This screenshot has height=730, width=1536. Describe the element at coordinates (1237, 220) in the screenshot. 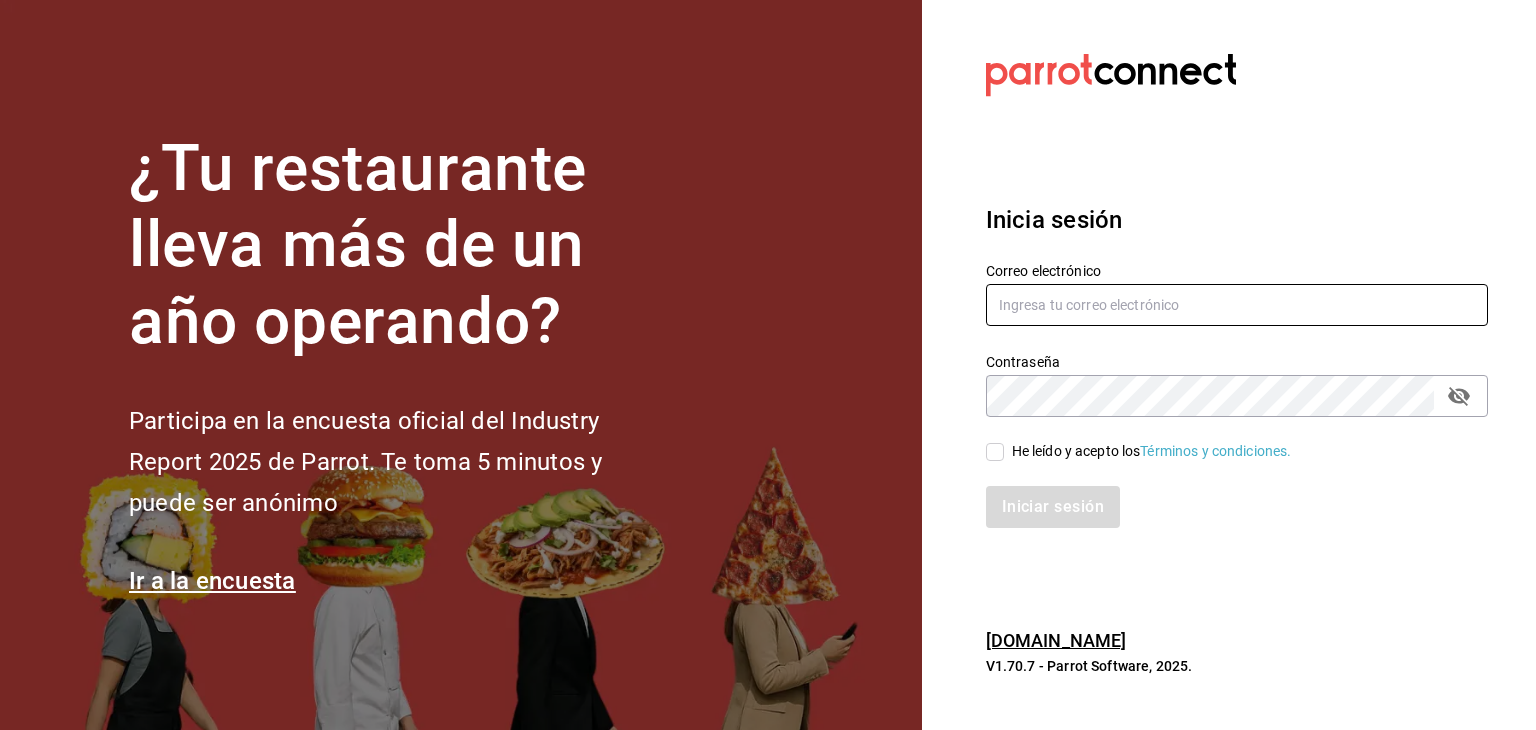

I see `h3: Inicia sesión` at that location.